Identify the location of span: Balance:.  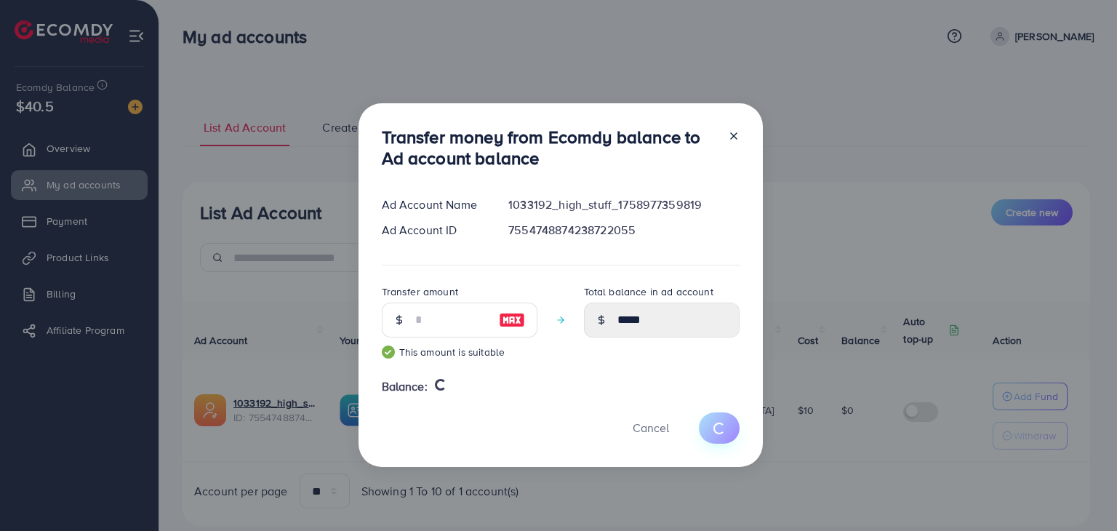
(404, 386).